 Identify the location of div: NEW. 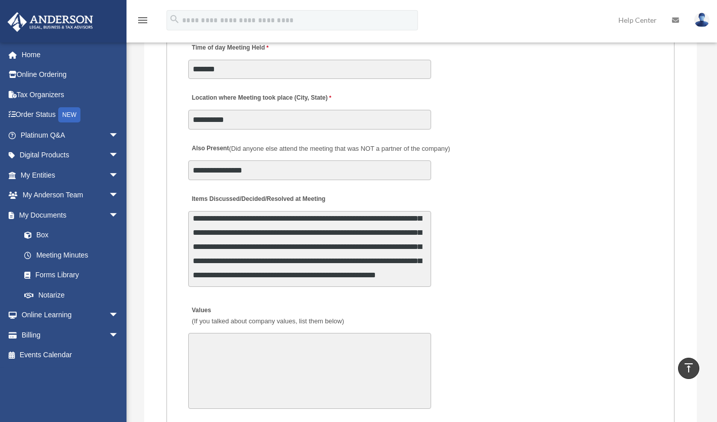
(69, 115).